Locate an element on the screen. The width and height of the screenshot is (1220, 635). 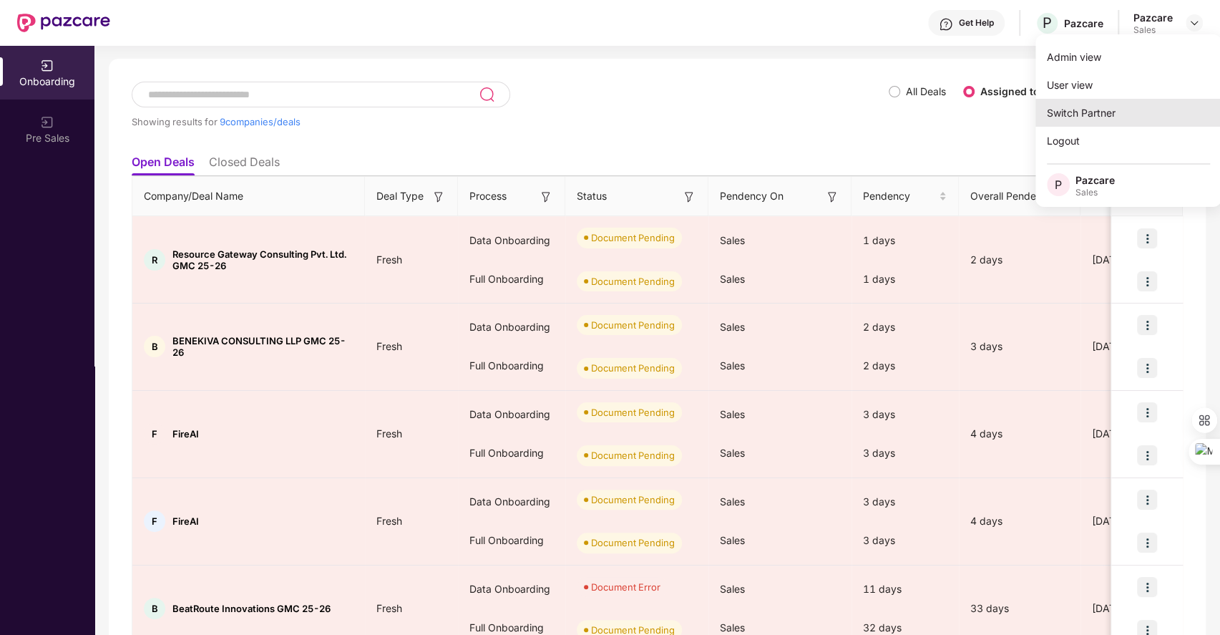
span: Process is located at coordinates (488, 196).